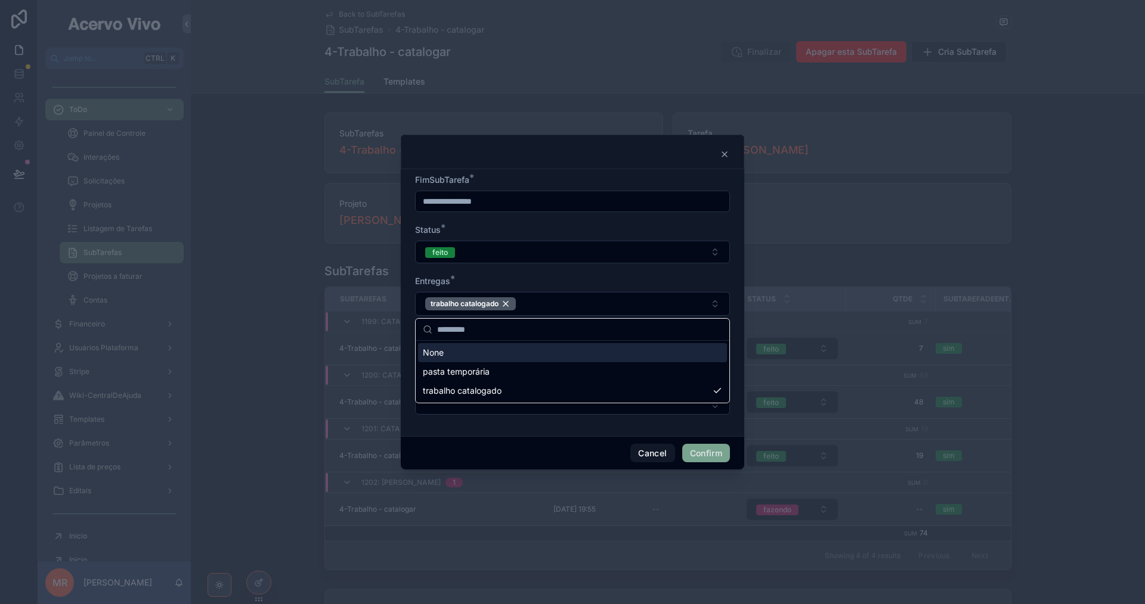  I want to click on span: FimSubTarefa, so click(442, 179).